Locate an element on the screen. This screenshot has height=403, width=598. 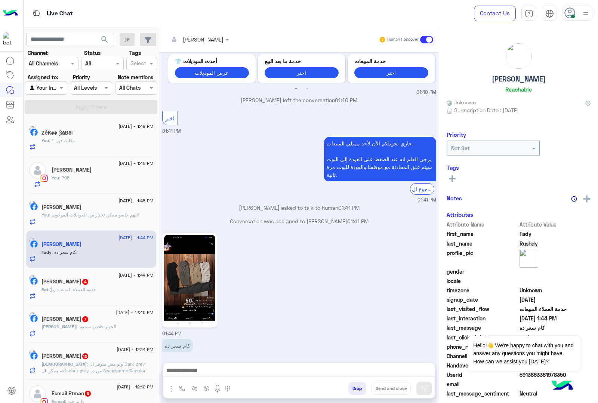
img: send voice note is located at coordinates (218, 389).